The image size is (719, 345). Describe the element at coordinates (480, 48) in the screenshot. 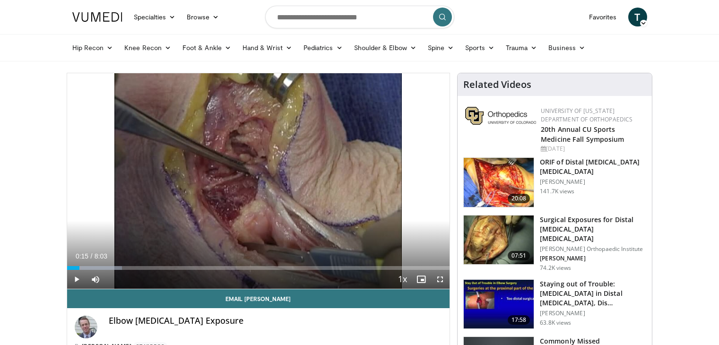

I see `a: Sports` at that location.